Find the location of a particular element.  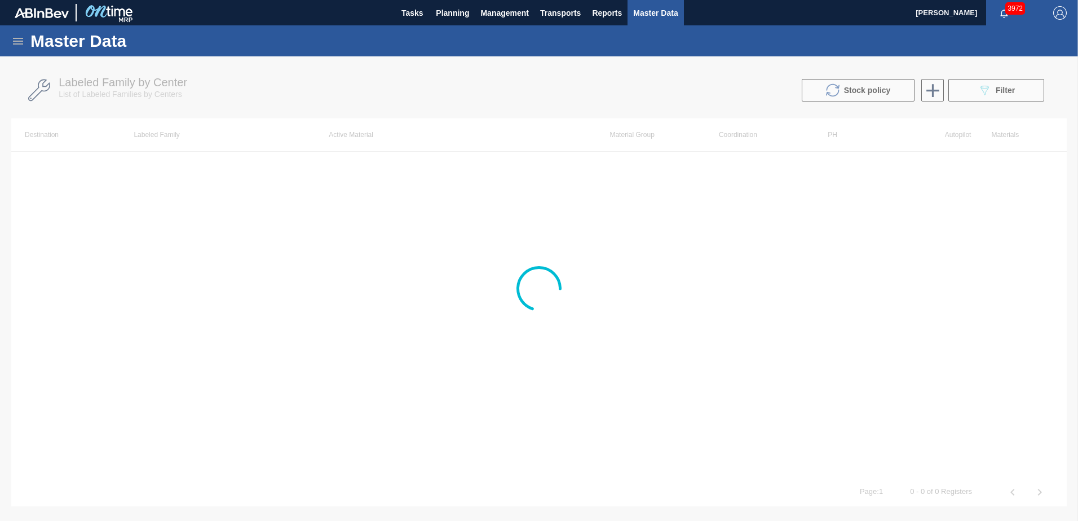

span: Transports is located at coordinates (560, 13).